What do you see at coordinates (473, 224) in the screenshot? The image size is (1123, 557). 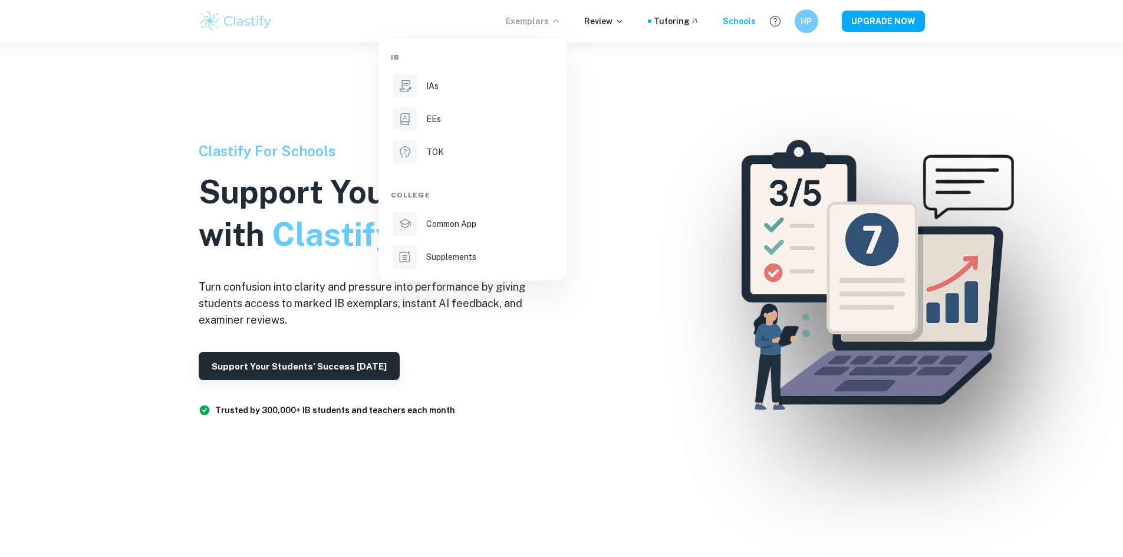 I see `a: Common App` at bounding box center [473, 224].